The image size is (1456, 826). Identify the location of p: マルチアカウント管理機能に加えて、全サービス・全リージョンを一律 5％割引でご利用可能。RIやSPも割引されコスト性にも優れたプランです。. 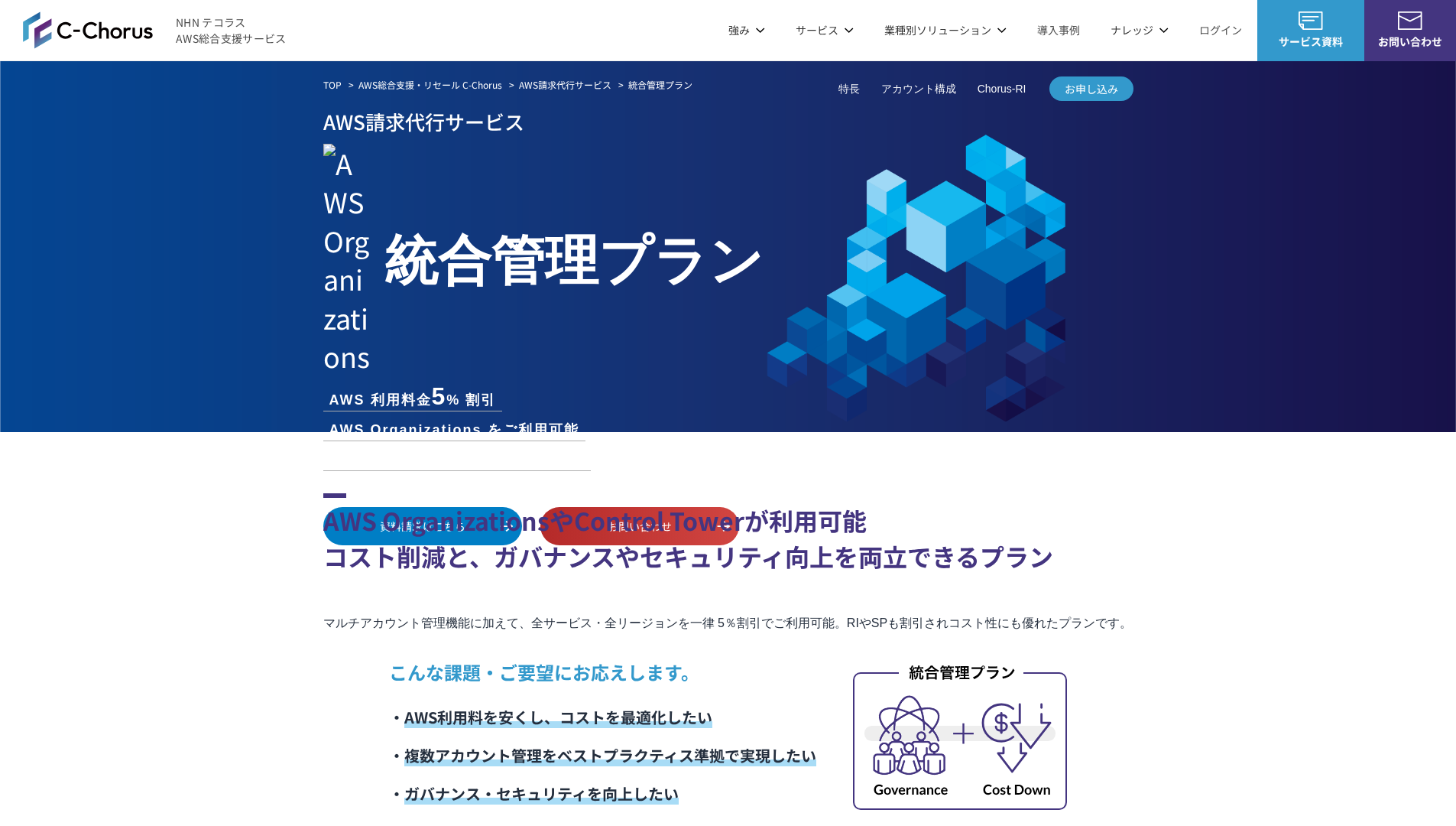
(728, 623).